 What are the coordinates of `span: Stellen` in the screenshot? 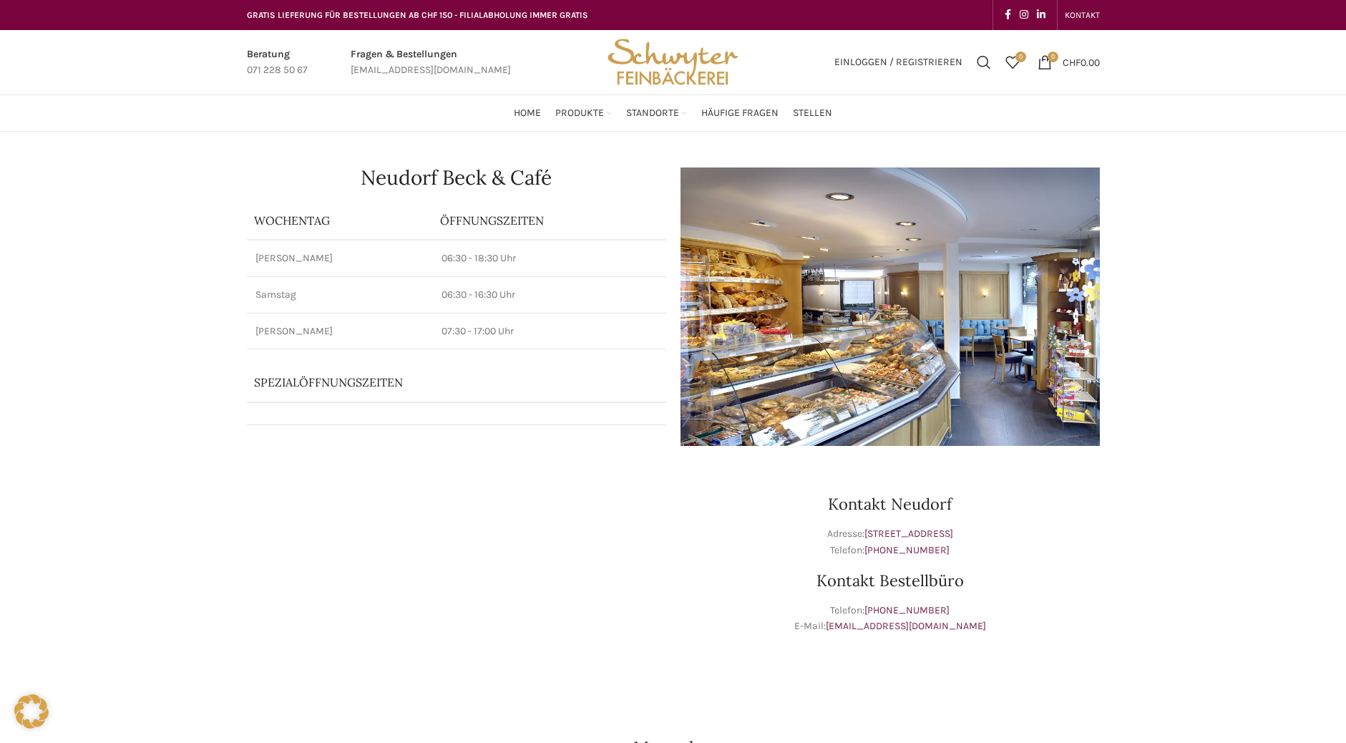 It's located at (812, 113).